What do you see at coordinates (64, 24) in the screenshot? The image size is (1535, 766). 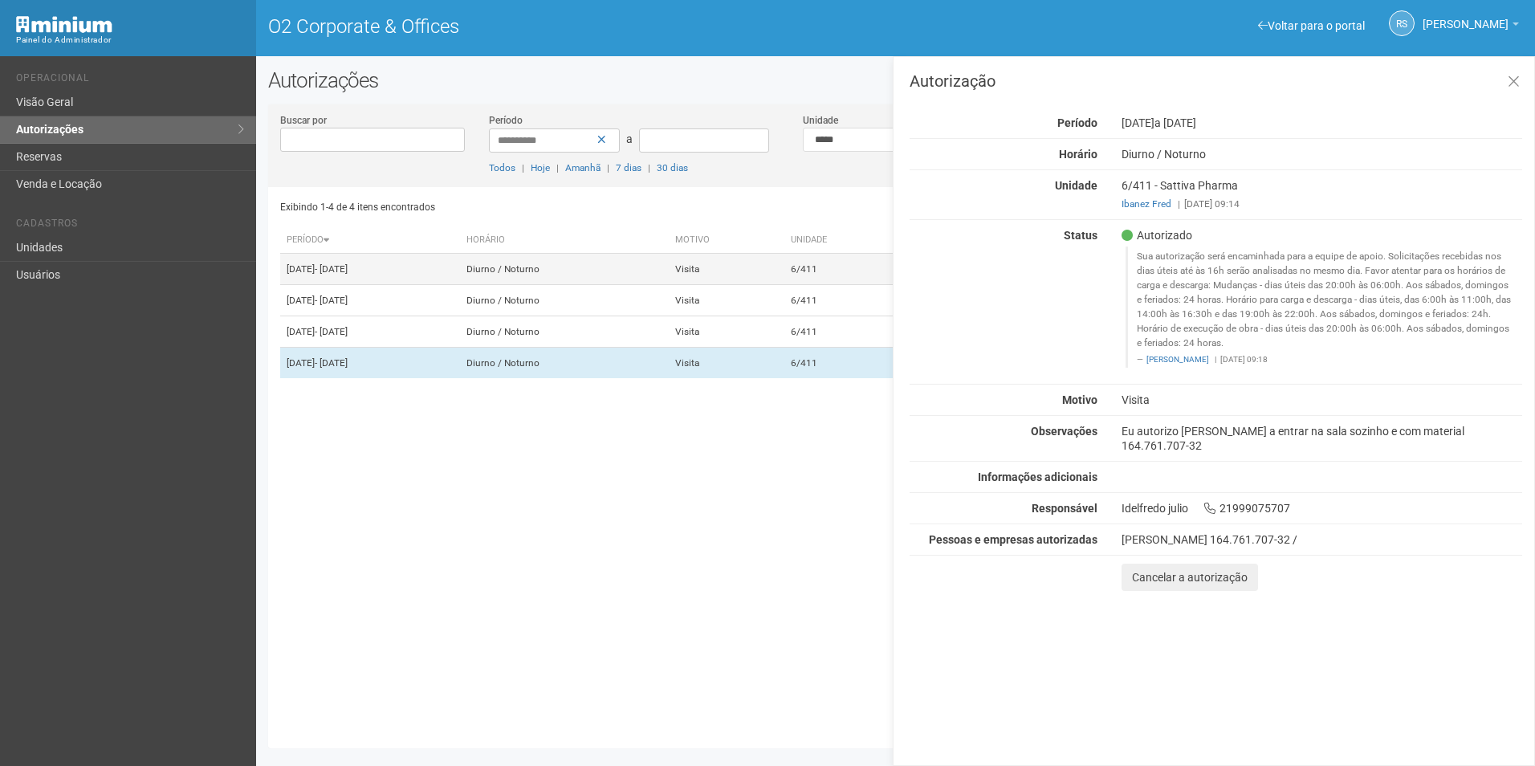 I see `img: Minium` at bounding box center [64, 24].